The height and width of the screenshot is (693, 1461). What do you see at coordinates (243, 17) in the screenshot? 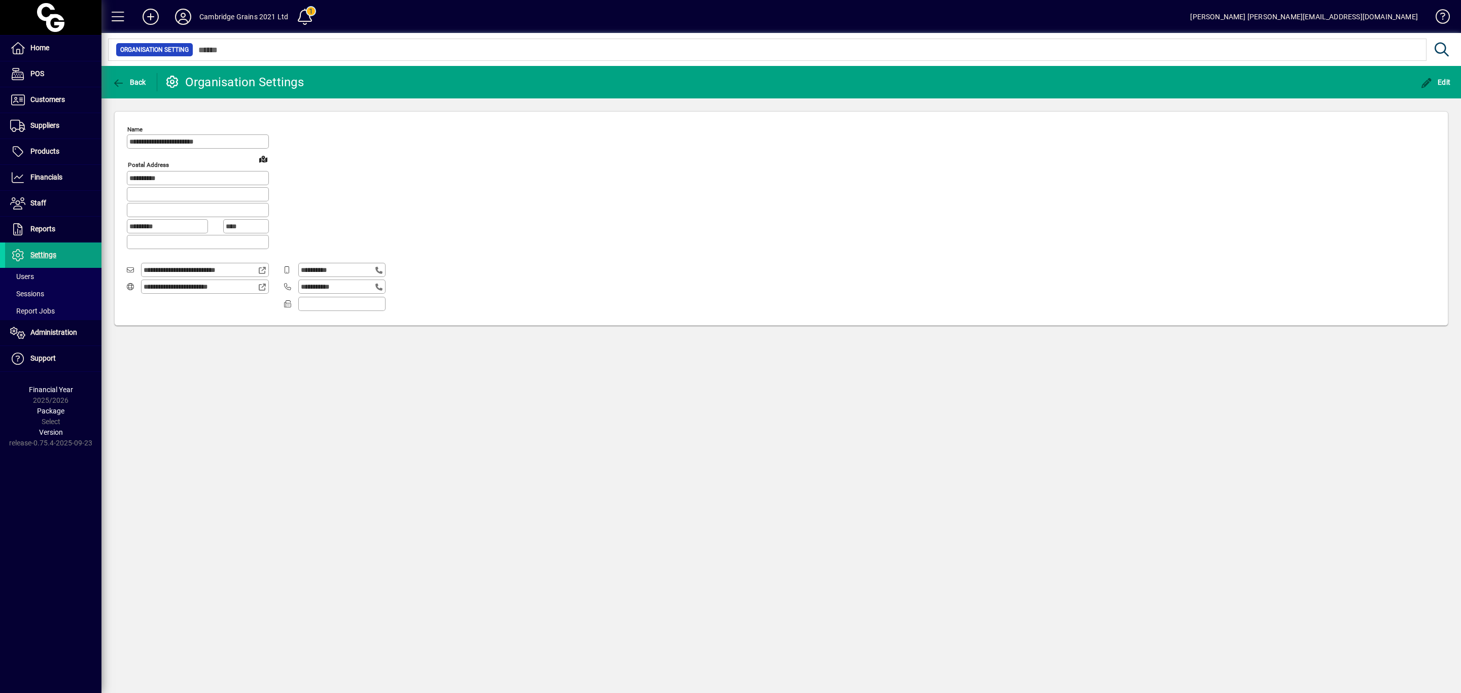
I see `div: Cambridge Grains 2021 Ltd` at bounding box center [243, 17].